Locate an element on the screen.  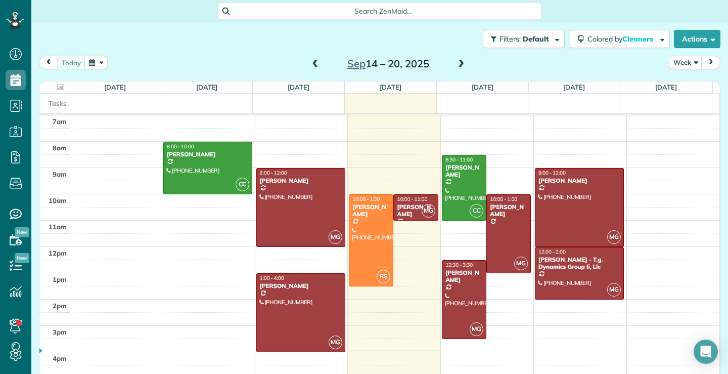
span: 3pm is located at coordinates (60, 332).